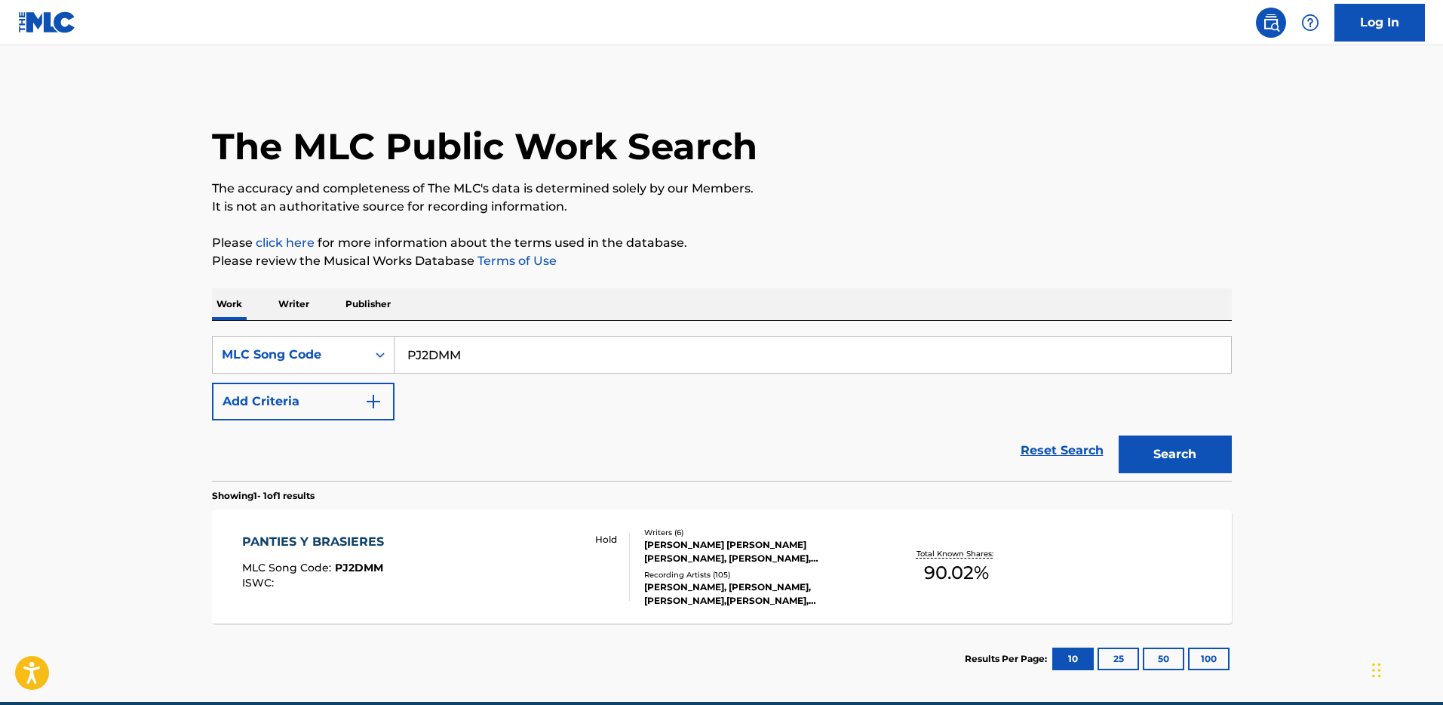 Image resolution: width=1443 pixels, height=705 pixels. Describe the element at coordinates (368, 304) in the screenshot. I see `p: Publisher` at that location.